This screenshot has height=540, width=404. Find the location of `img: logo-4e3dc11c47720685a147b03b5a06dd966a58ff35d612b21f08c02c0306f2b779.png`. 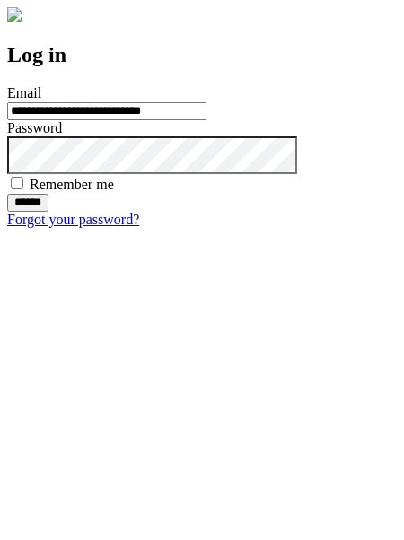

img: logo-4e3dc11c47720685a147b03b5a06dd966a58ff35d612b21f08c02c0306f2b779.png is located at coordinates (14, 14).